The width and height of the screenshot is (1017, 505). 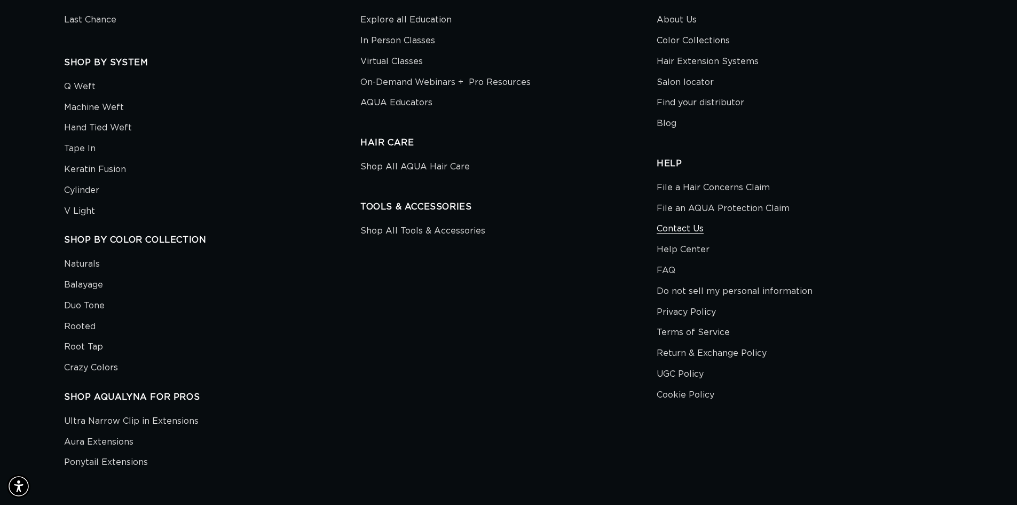 I want to click on a: Color Collections, so click(x=693, y=41).